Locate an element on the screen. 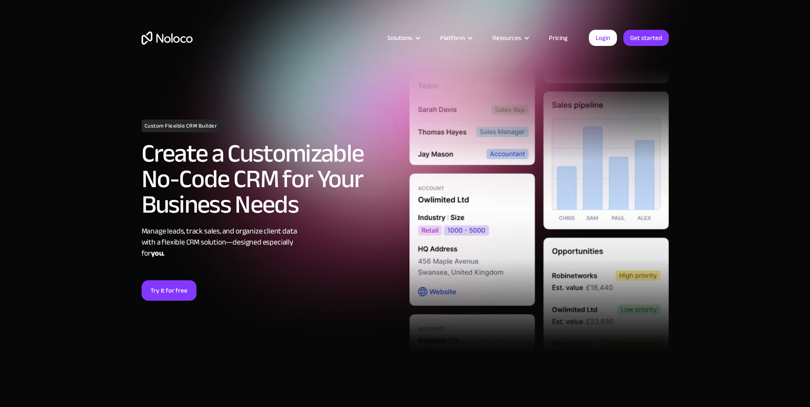 This screenshot has height=407, width=810. h2: Create a Customizable No-Code CRM for Your Business Needs is located at coordinates (271, 179).